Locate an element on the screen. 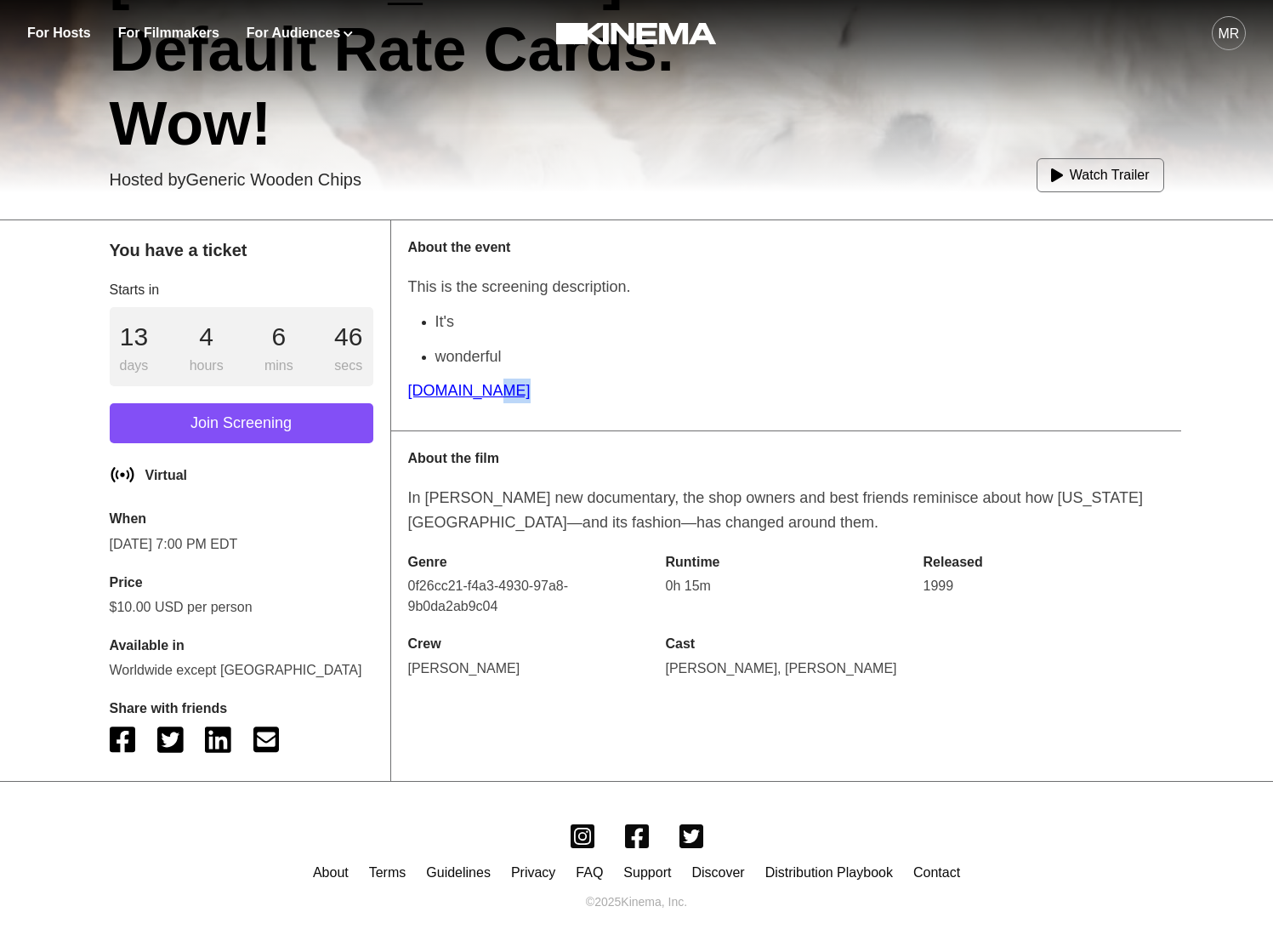 The width and height of the screenshot is (1273, 952). a: Guidelines is located at coordinates (459, 872).